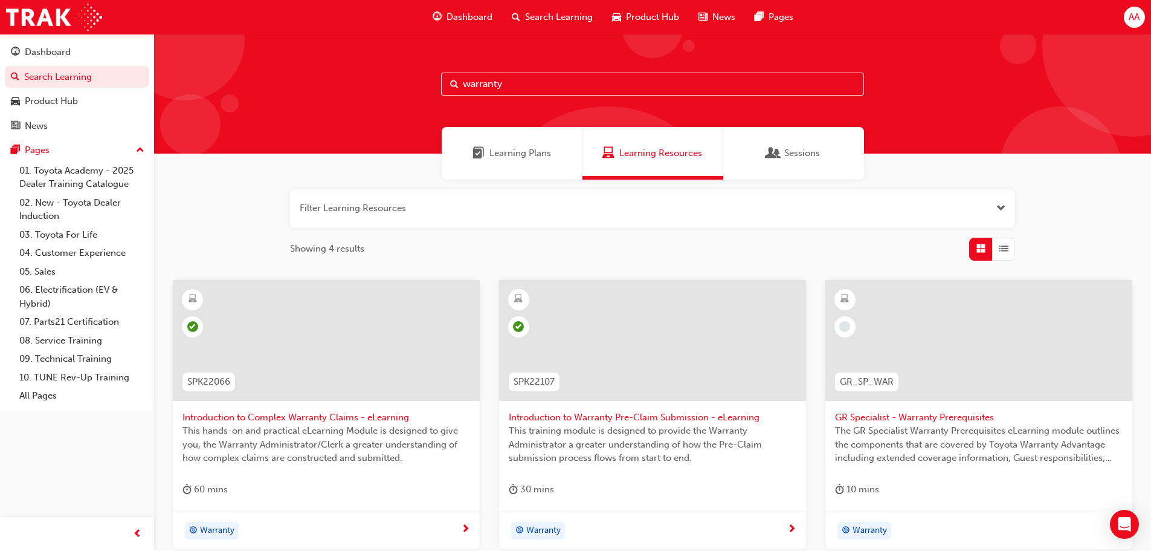 The width and height of the screenshot is (1151, 551). Describe the element at coordinates (77, 89) in the screenshot. I see `button: DashboardSearch LearningProduct HubNews` at that location.